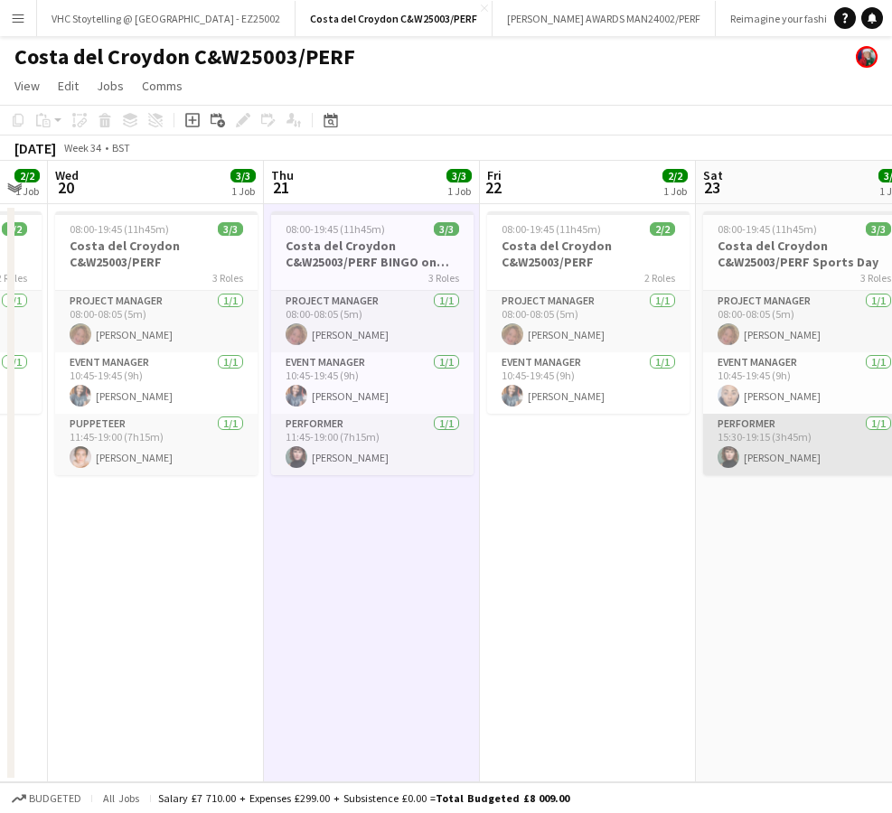 This screenshot has height=813, width=892. I want to click on span: 20, so click(65, 187).